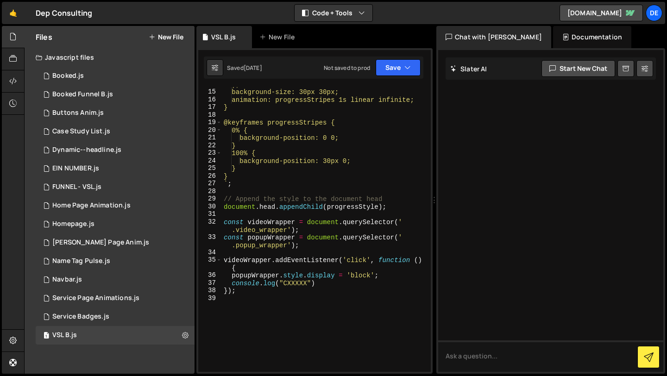  I want to click on div: 31, so click(210, 214).